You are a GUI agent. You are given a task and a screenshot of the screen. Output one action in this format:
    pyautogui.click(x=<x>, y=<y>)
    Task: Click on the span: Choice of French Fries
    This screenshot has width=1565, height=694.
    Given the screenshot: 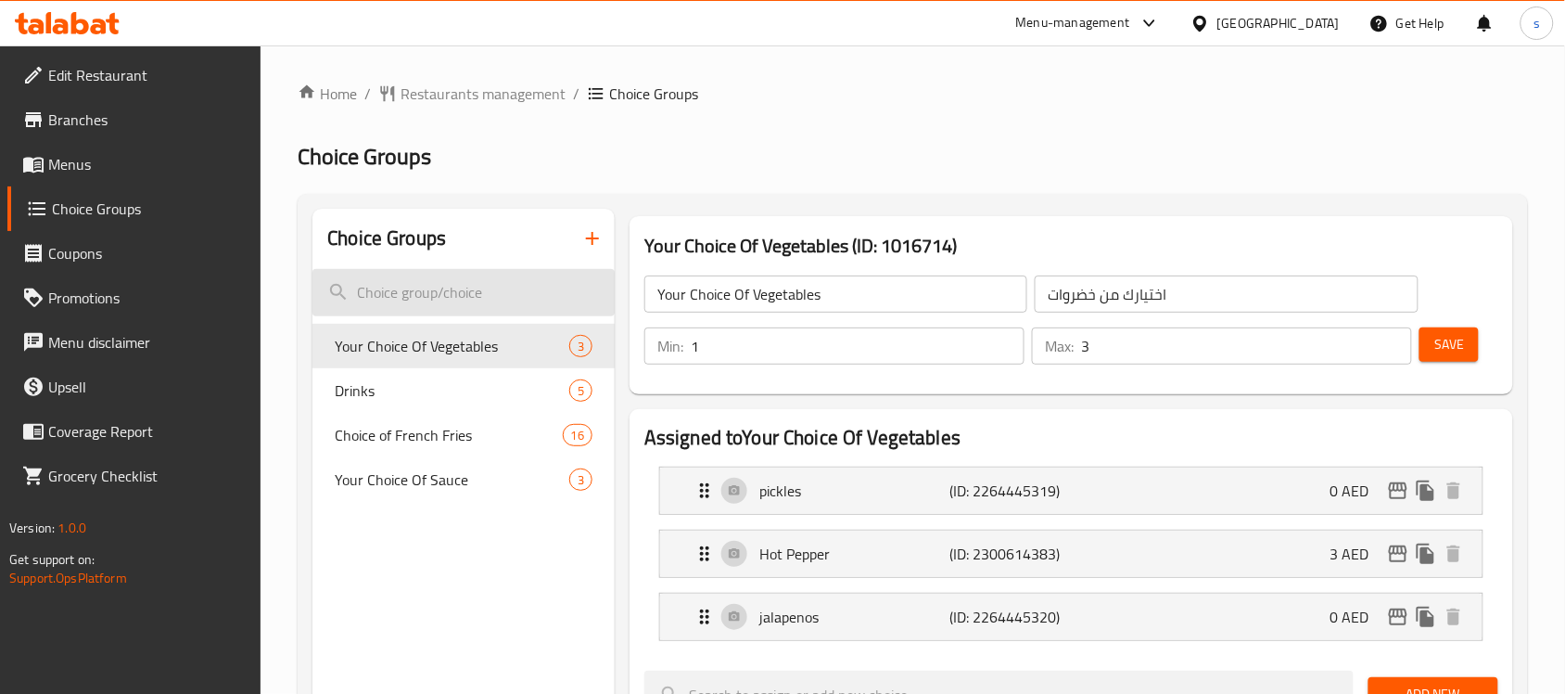 What is the action you would take?
    pyautogui.click(x=448, y=435)
    